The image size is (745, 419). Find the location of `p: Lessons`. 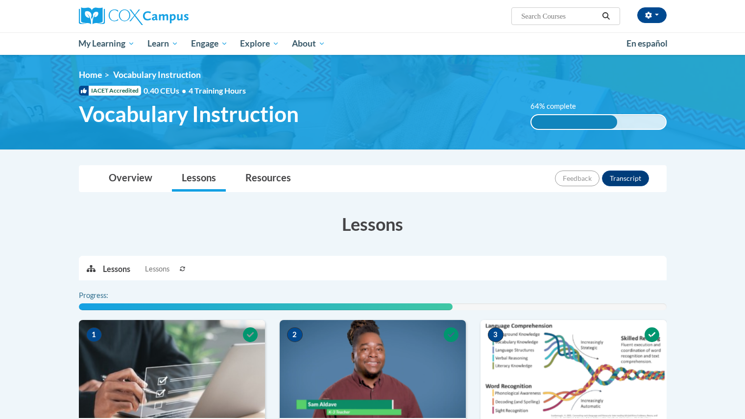

p: Lessons is located at coordinates (117, 269).